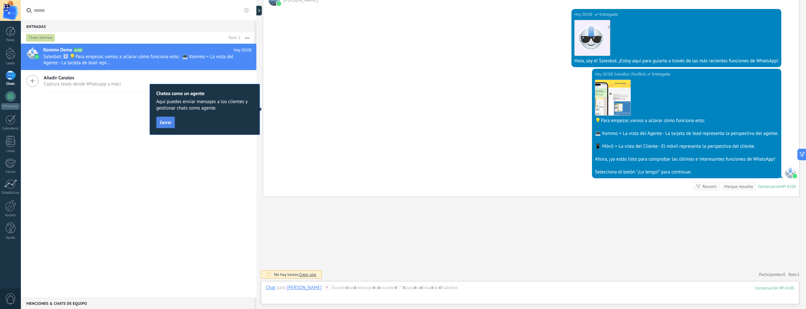 This screenshot has height=309, width=806. What do you see at coordinates (686, 159) in the screenshot?
I see `div: Ahora, ¡ya estás listo para comprobar las últimas e interesantes funciones de WhatsApp!` at bounding box center [686, 159].